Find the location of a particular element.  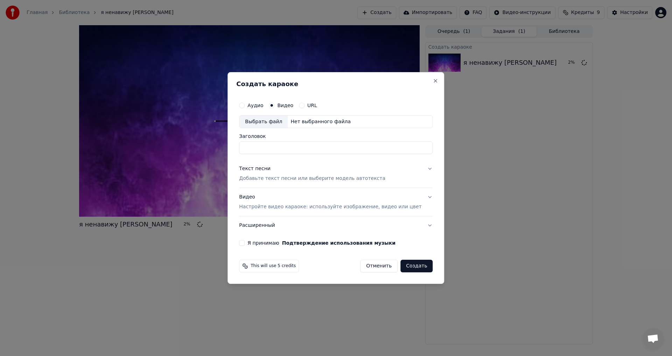

div: Видео is located at coordinates (330, 202).